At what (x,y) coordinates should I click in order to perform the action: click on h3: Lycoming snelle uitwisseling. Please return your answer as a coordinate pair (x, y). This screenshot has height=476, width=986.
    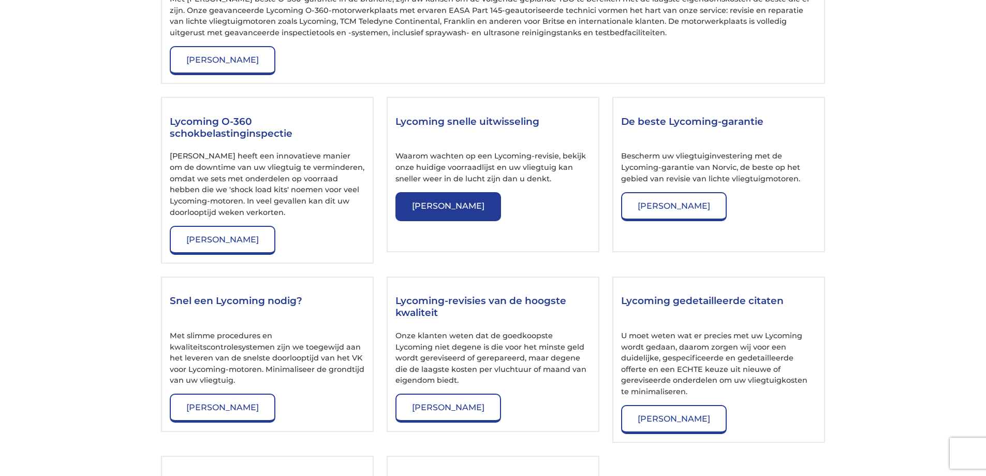
    Looking at the image, I should click on (493, 128).